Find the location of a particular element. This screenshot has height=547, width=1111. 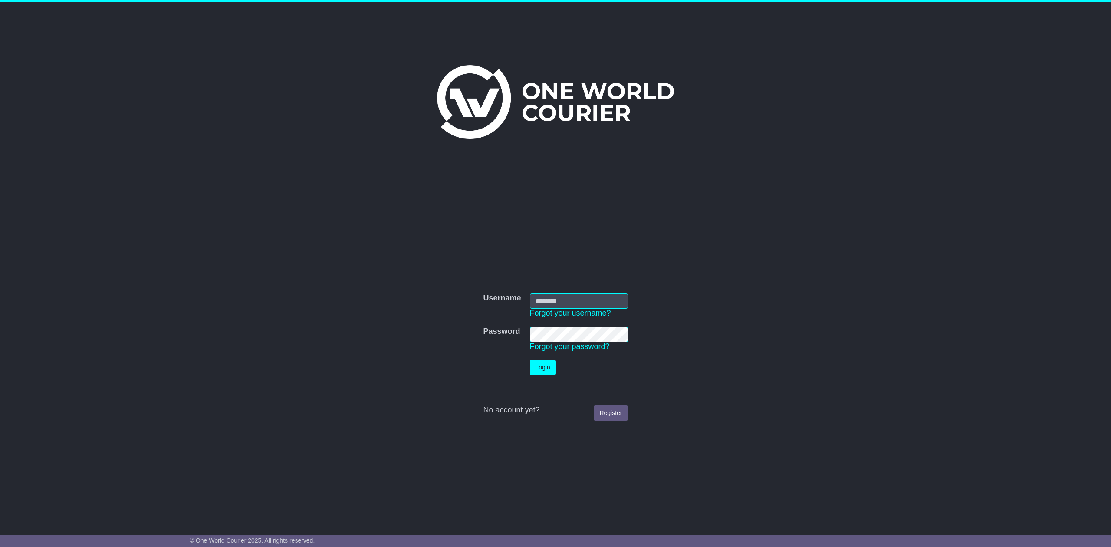

button: Login is located at coordinates (543, 367).